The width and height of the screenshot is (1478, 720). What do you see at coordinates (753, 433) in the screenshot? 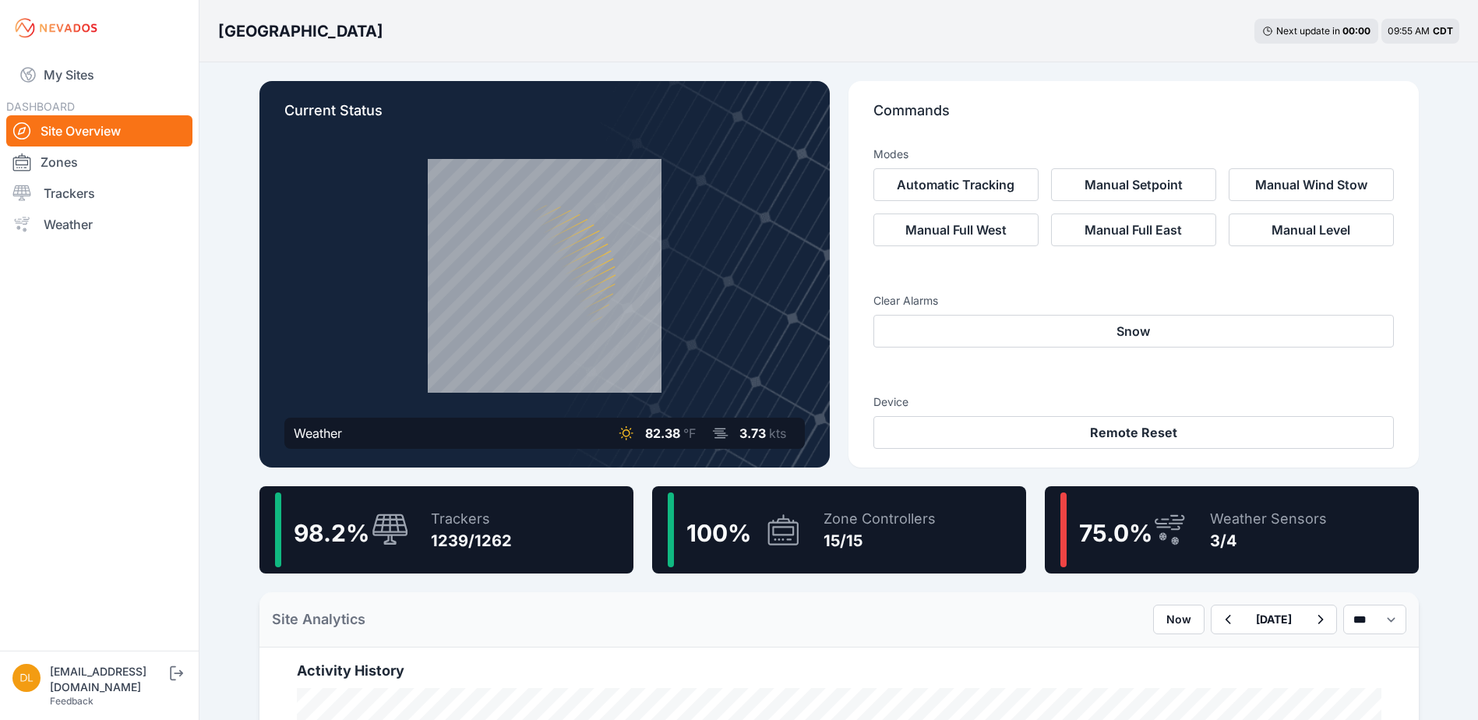
I see `span: 3.73` at bounding box center [753, 433].